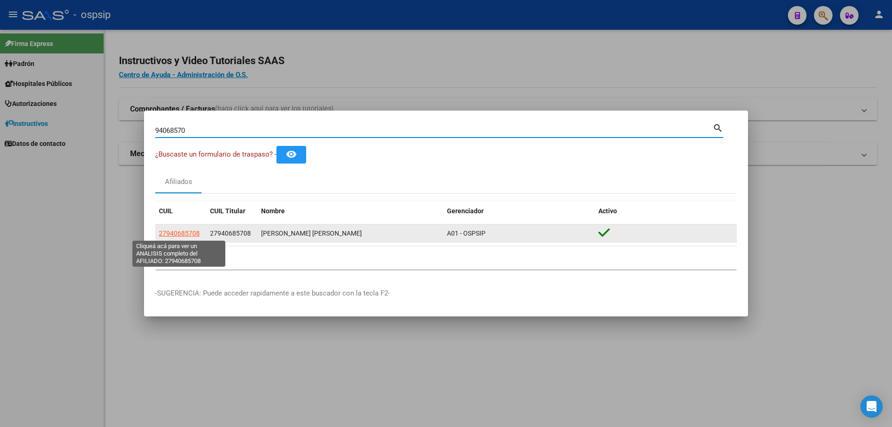 The image size is (892, 427). I want to click on span: Activo, so click(608, 211).